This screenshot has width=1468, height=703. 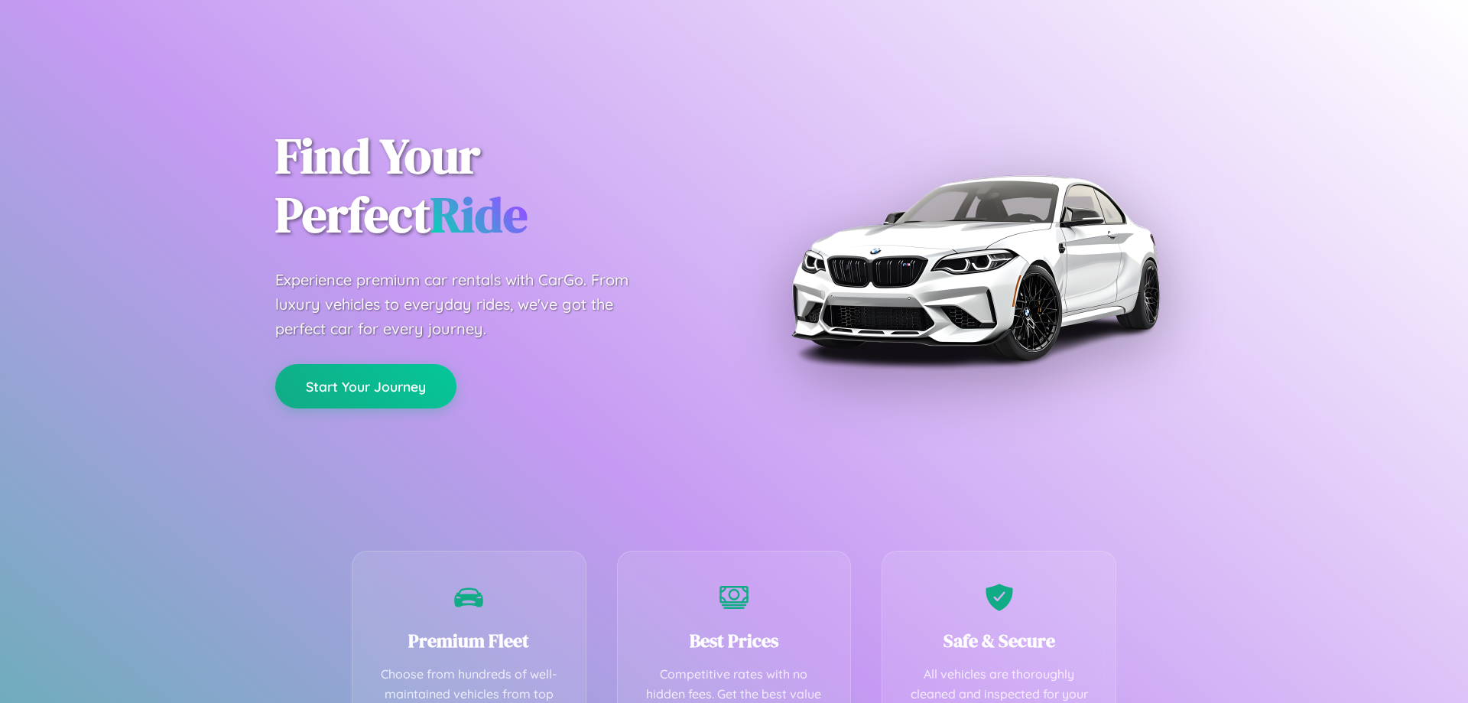 I want to click on h3: Safe & Secure, so click(x=999, y=640).